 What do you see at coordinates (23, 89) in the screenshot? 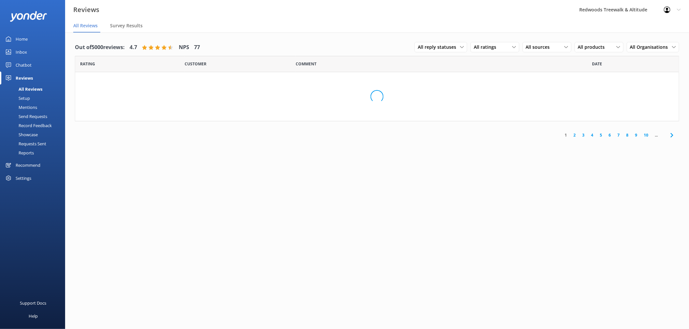
I see `div: All Reviews` at bounding box center [23, 89].